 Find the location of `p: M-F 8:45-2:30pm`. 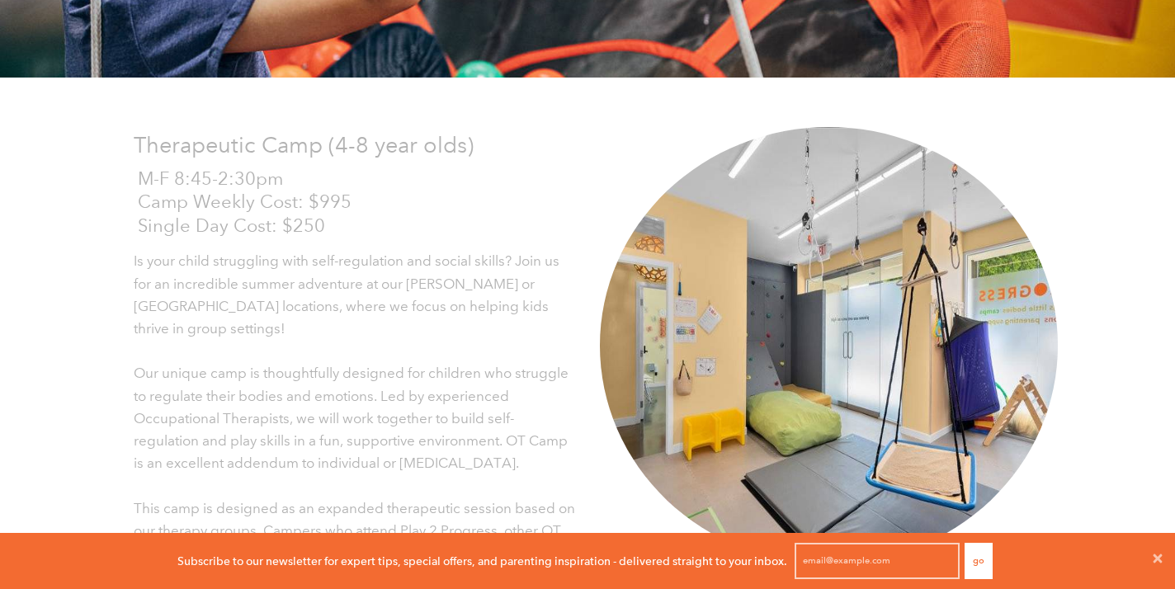

p: M-F 8:45-2:30pm is located at coordinates (357, 179).